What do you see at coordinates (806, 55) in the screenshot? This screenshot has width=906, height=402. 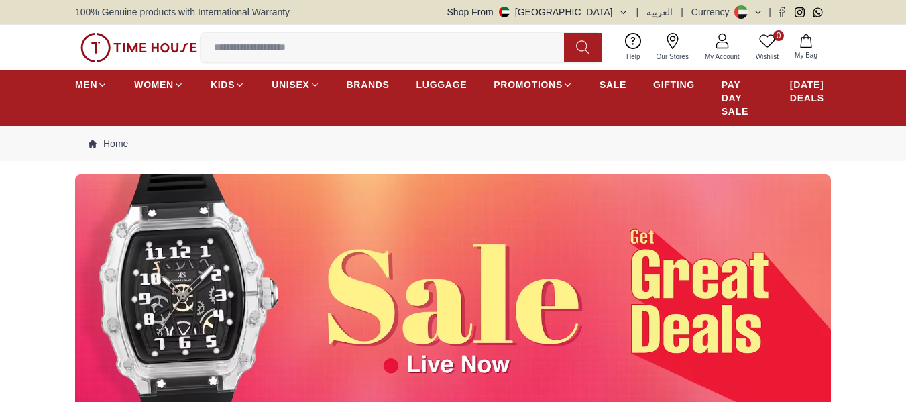 I see `span: My Bag` at bounding box center [806, 55].